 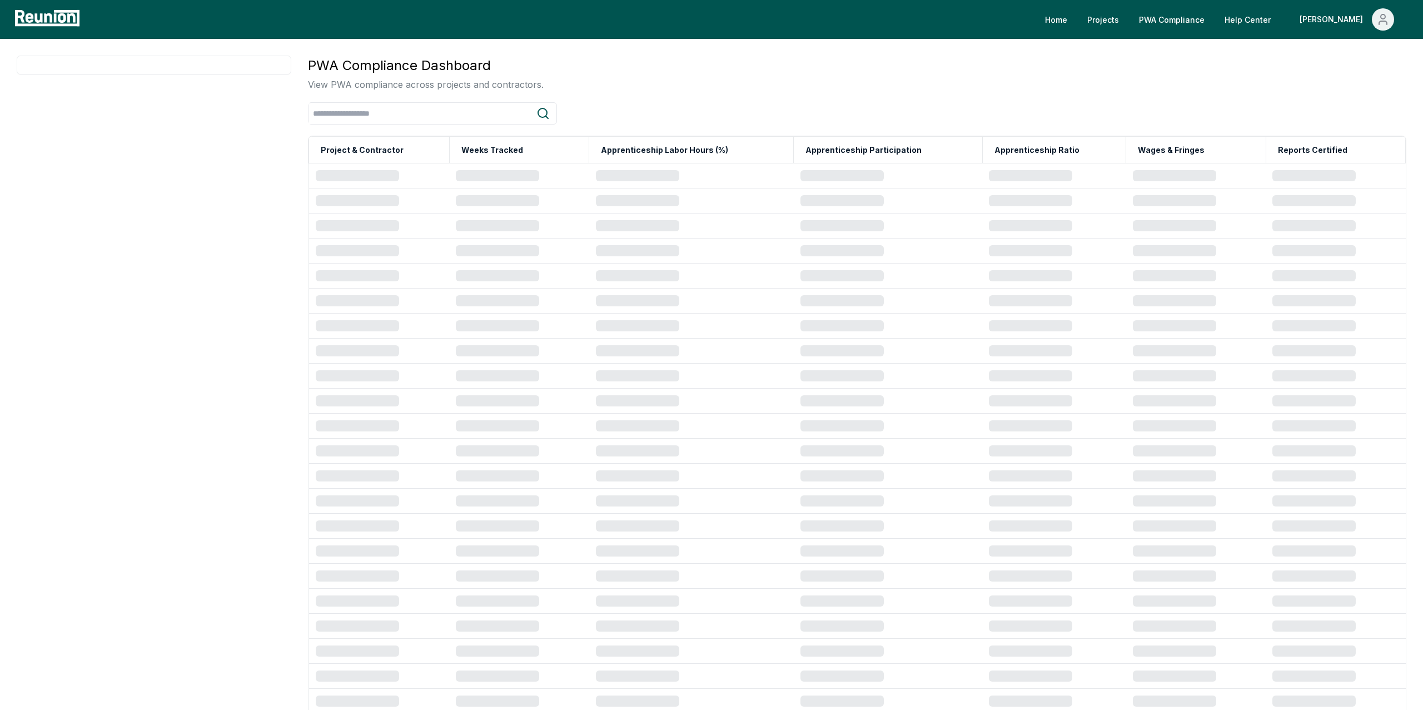 What do you see at coordinates (863, 150) in the screenshot?
I see `button: Apprenticeship Participation` at bounding box center [863, 150].